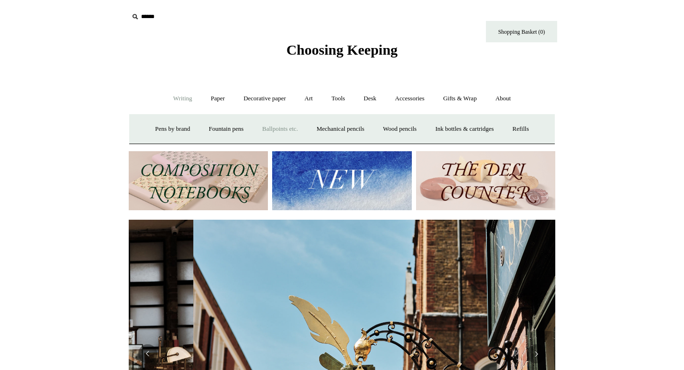 Image resolution: width=684 pixels, height=370 pixels. What do you see at coordinates (486, 181) in the screenshot?
I see `a: The Deli Counter` at bounding box center [486, 181].